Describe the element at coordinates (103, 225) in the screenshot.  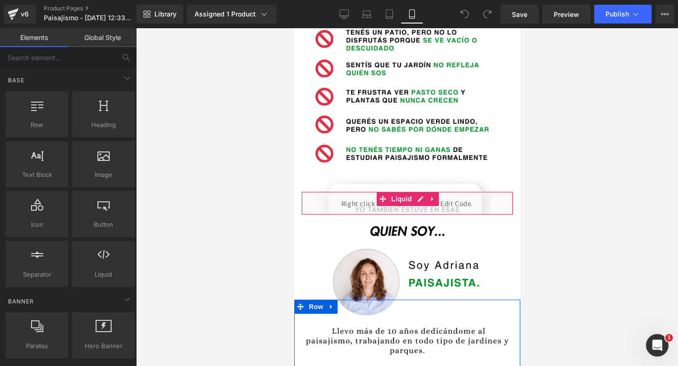
I see `span: Button` at that location.